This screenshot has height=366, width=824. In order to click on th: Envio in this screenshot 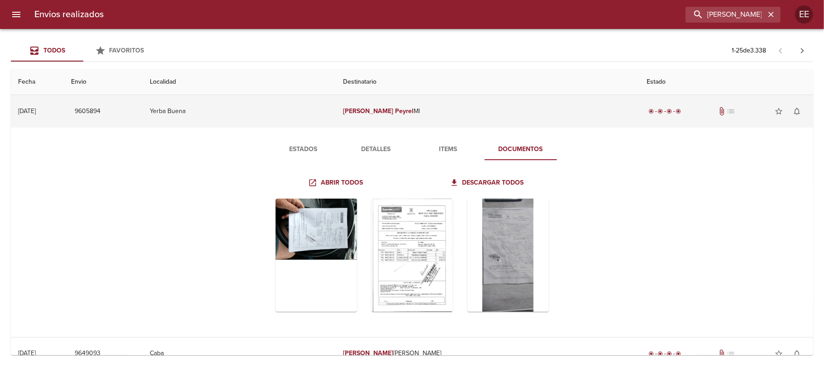, I will do `click(103, 82)`.